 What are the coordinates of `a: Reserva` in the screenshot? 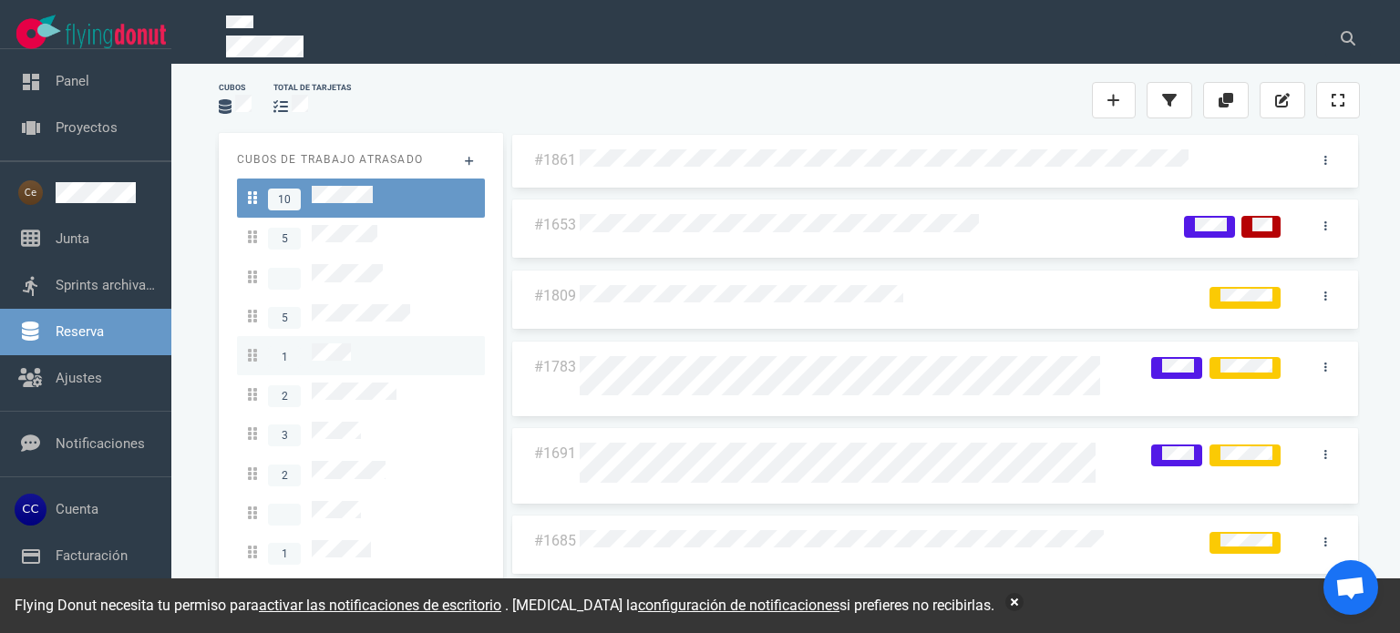 It's located at (79, 332).